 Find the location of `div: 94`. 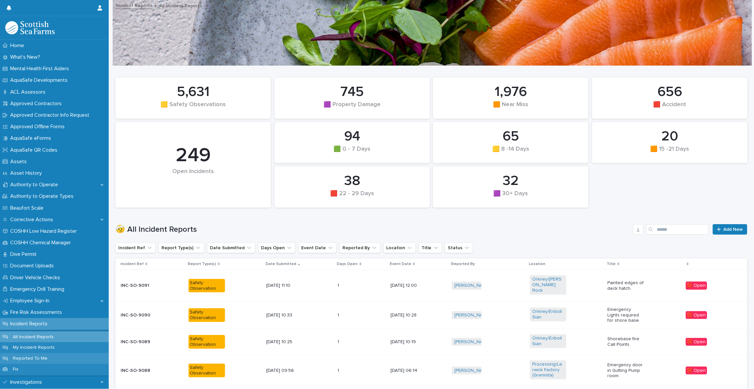

div: 94 is located at coordinates (352, 136).